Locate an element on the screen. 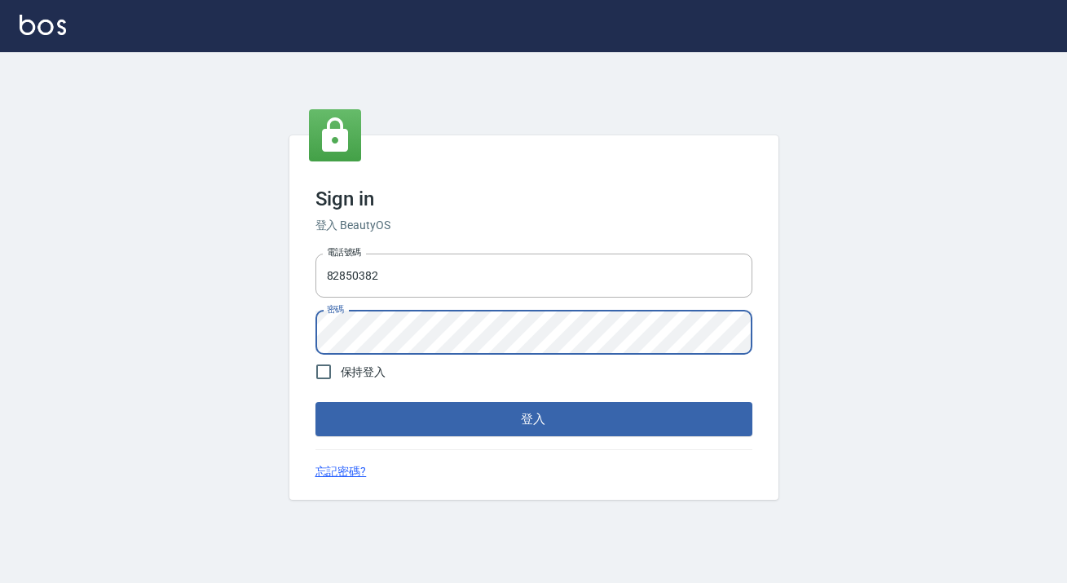 This screenshot has height=583, width=1067. a: 忘記密碼? is located at coordinates (341, 471).